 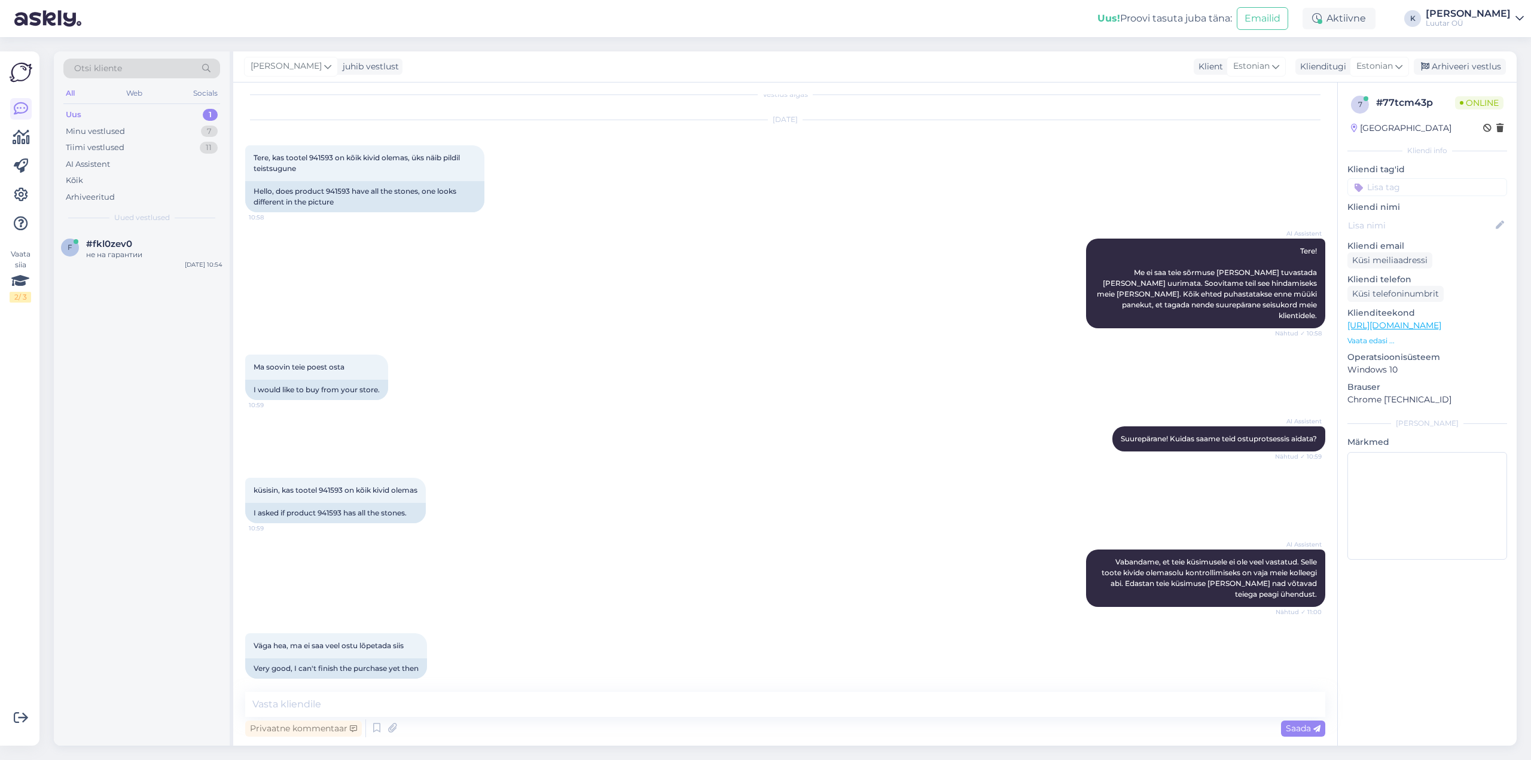 I want to click on div: Kliendi info, so click(x=1427, y=151).